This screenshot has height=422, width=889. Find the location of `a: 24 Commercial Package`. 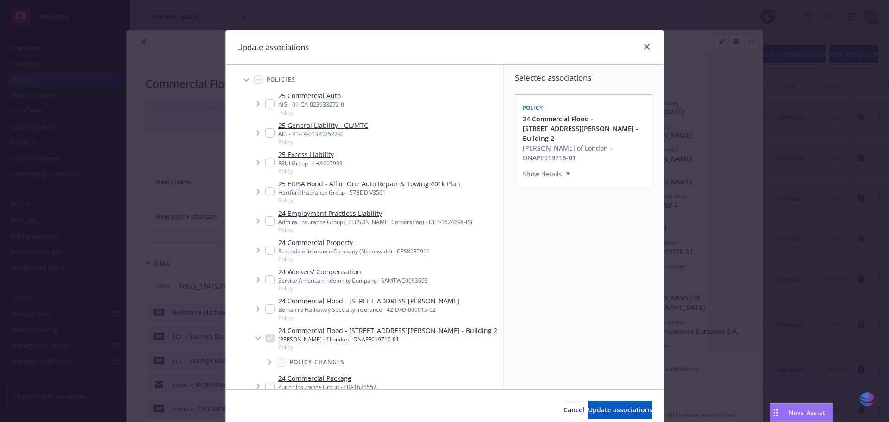

a: 24 Commercial Package is located at coordinates (327, 378).